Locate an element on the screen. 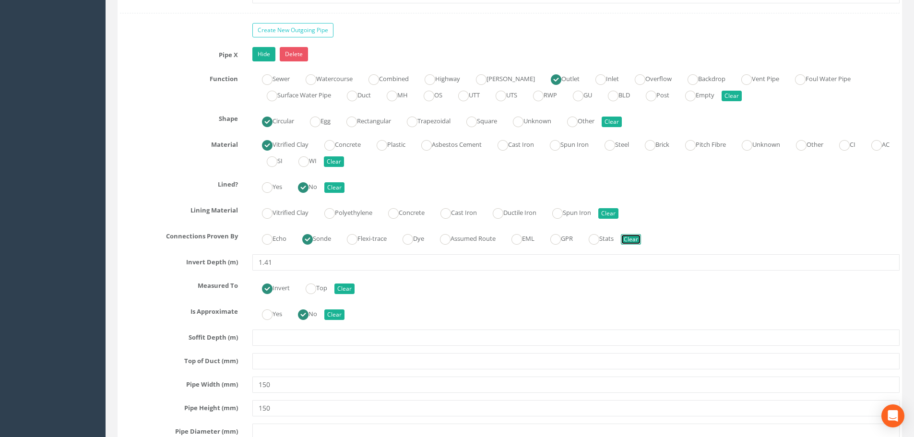 The height and width of the screenshot is (437, 914). label: Soffit Depth (m) is located at coordinates (179, 336).